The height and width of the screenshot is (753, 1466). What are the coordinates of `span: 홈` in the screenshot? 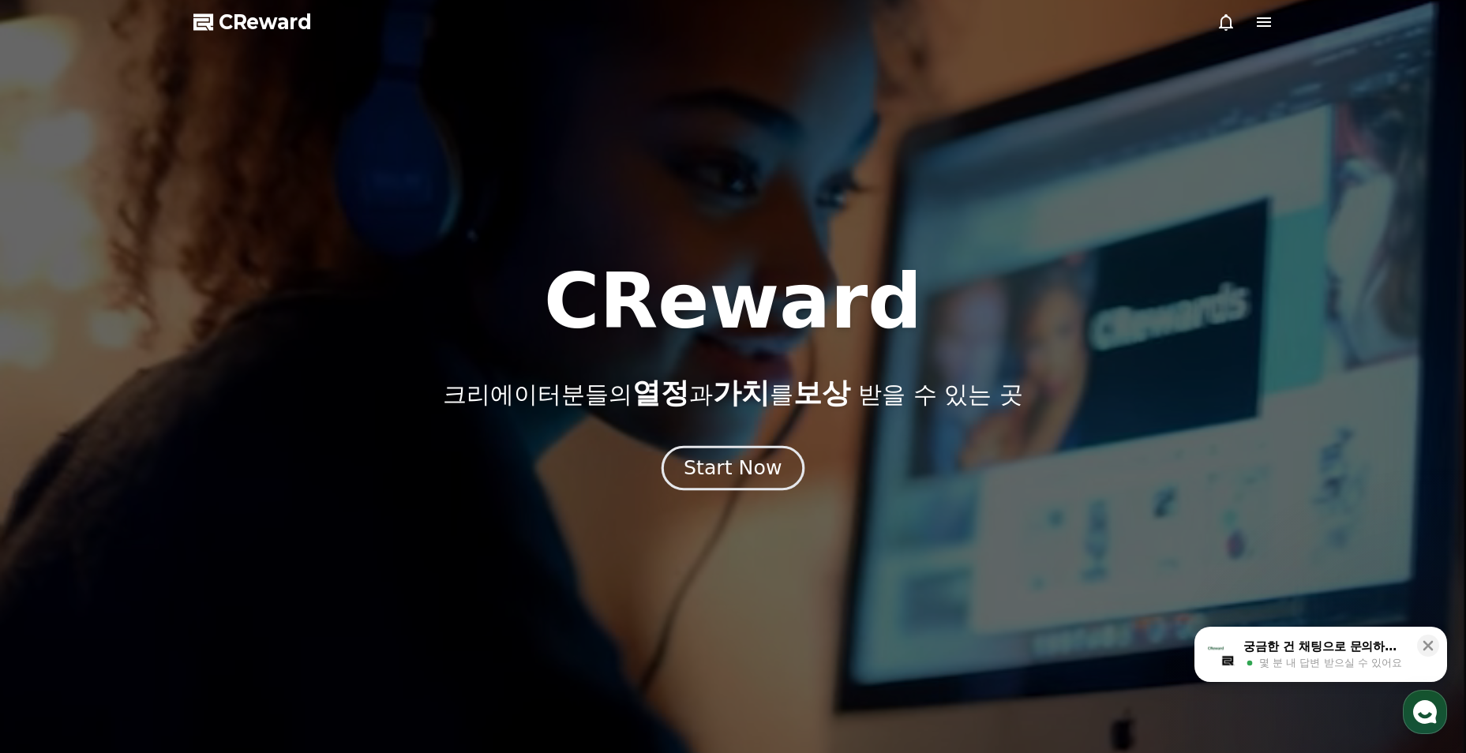 It's located at (54, 530).